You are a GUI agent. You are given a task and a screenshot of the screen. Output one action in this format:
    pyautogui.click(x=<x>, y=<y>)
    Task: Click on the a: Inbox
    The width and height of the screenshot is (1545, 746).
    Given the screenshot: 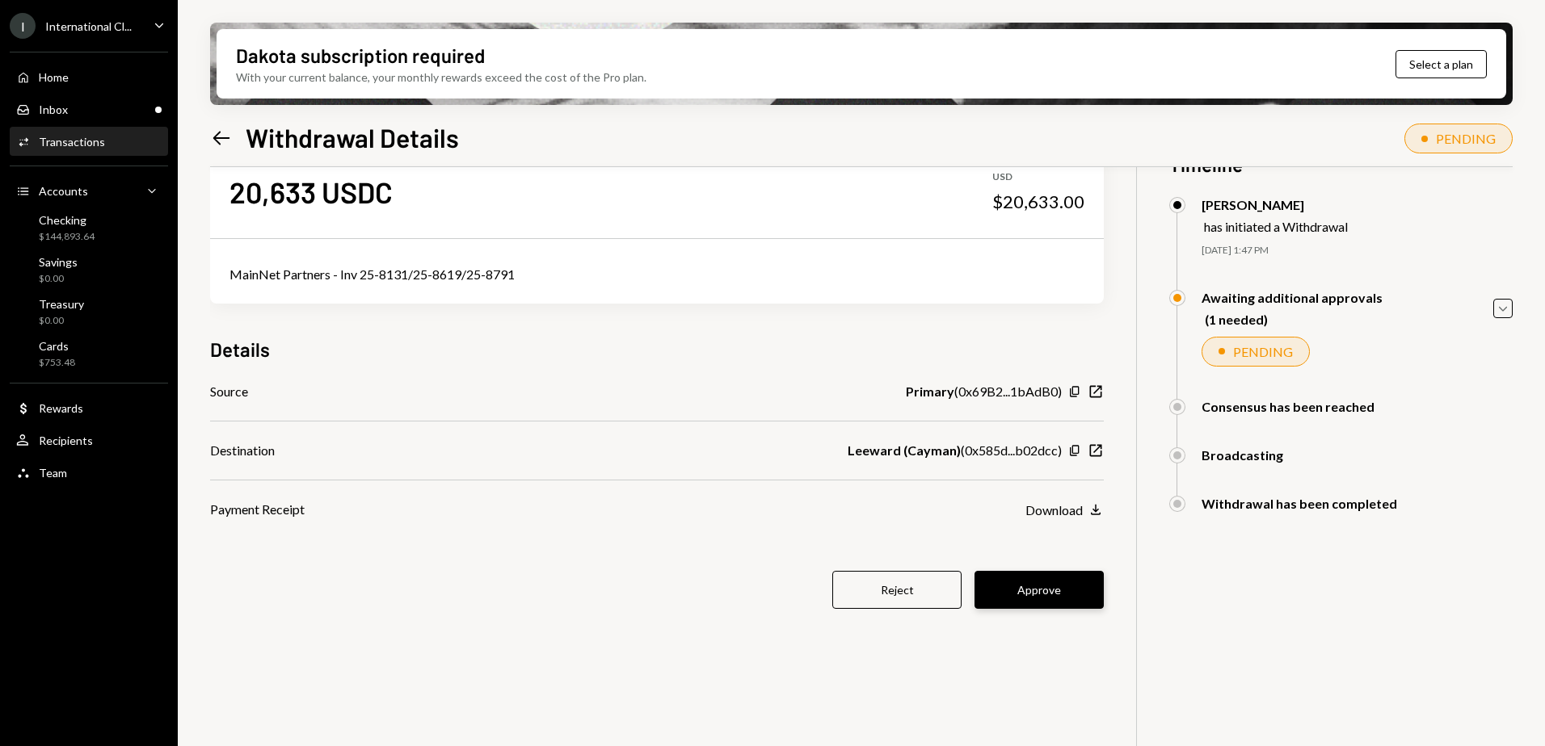 What is the action you would take?
    pyautogui.click(x=89, y=109)
    